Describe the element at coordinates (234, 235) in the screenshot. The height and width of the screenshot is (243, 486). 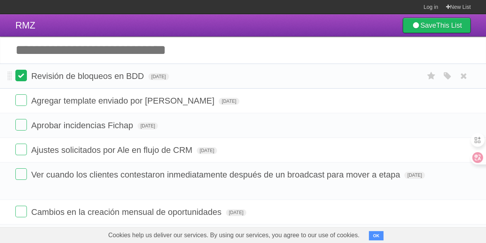
I see `span: Cookies help us deliver our services. By using our services, you agree to our use of cookies.` at that location.